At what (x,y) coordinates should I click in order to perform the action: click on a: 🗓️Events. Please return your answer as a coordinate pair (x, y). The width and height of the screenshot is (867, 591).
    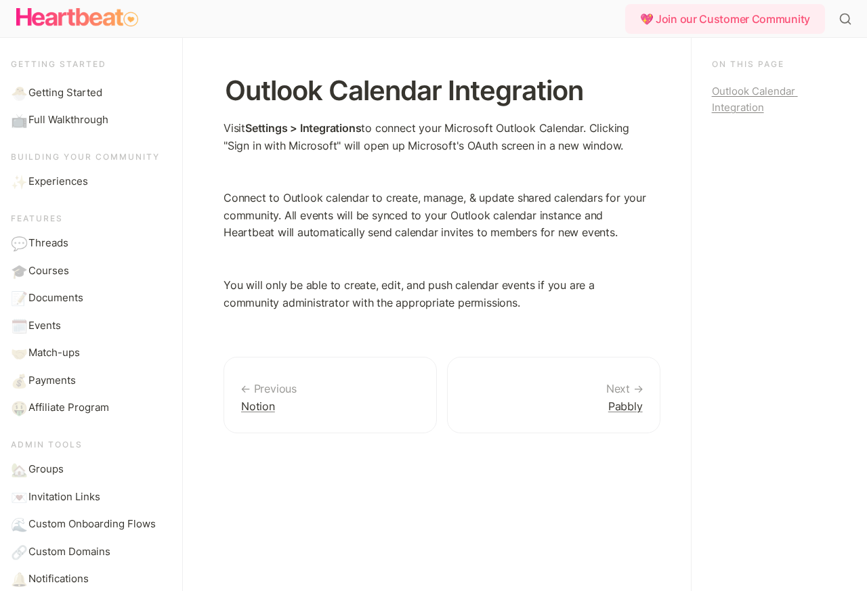
    Looking at the image, I should click on (89, 326).